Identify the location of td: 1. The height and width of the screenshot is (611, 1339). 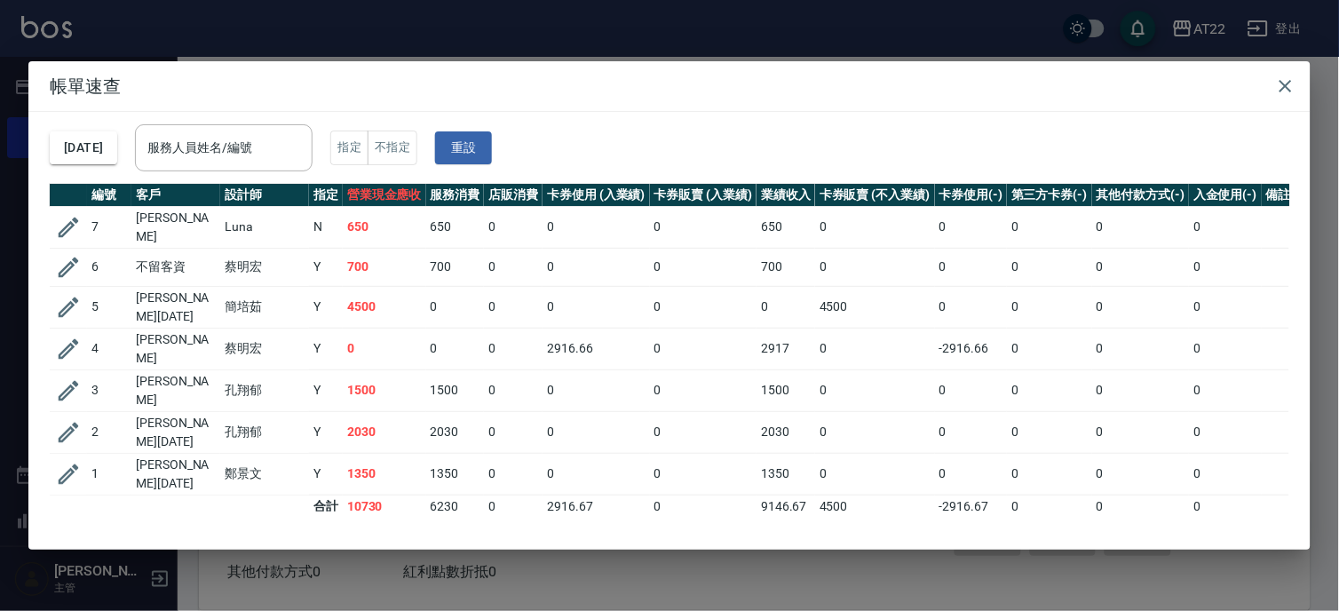
(109, 473).